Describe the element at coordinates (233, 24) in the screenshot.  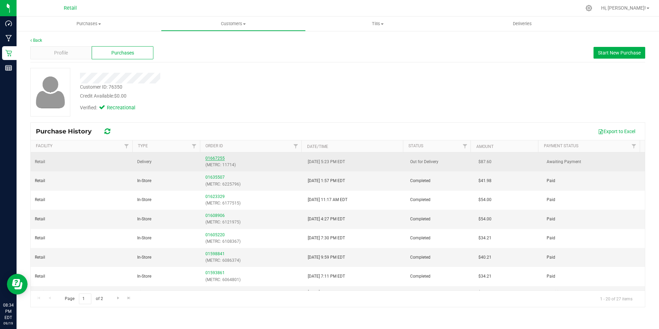
I see `a: Customers` at that location.